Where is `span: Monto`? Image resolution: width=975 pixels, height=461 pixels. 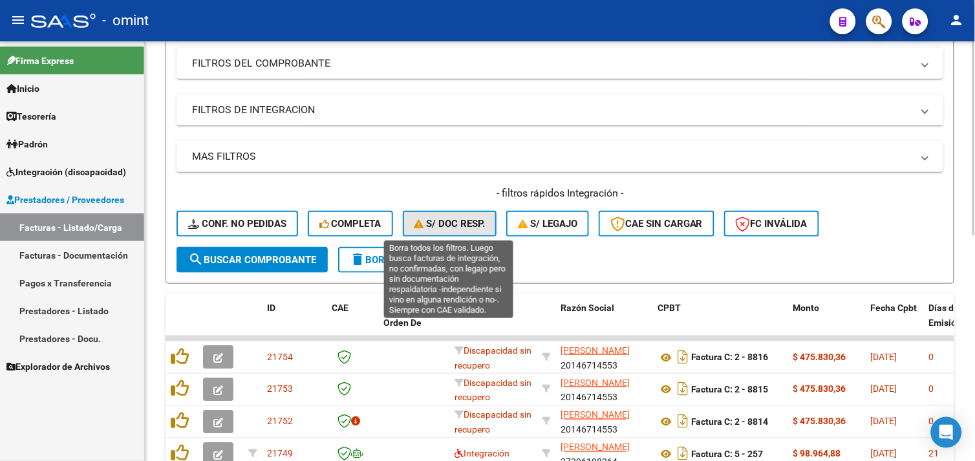 span: Monto is located at coordinates (806, 308).